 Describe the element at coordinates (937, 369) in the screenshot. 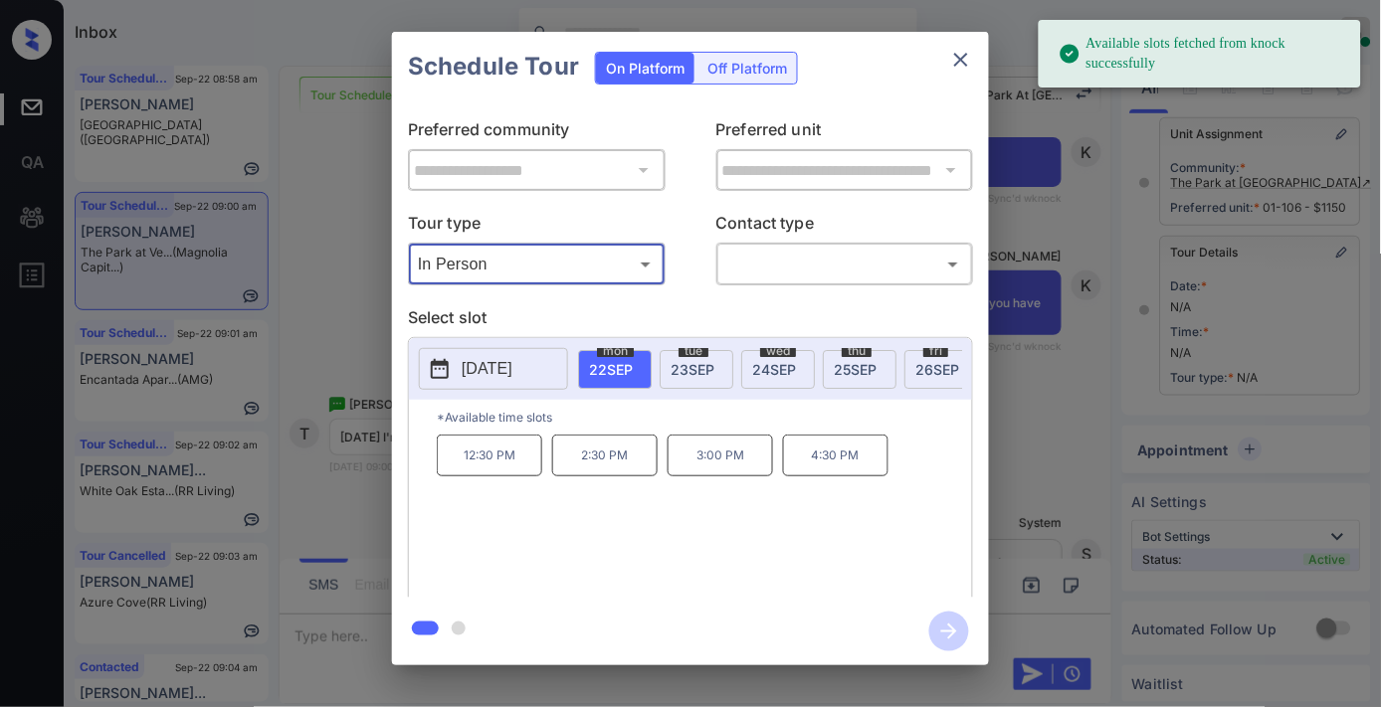

I see `span: 26 SEP` at that location.